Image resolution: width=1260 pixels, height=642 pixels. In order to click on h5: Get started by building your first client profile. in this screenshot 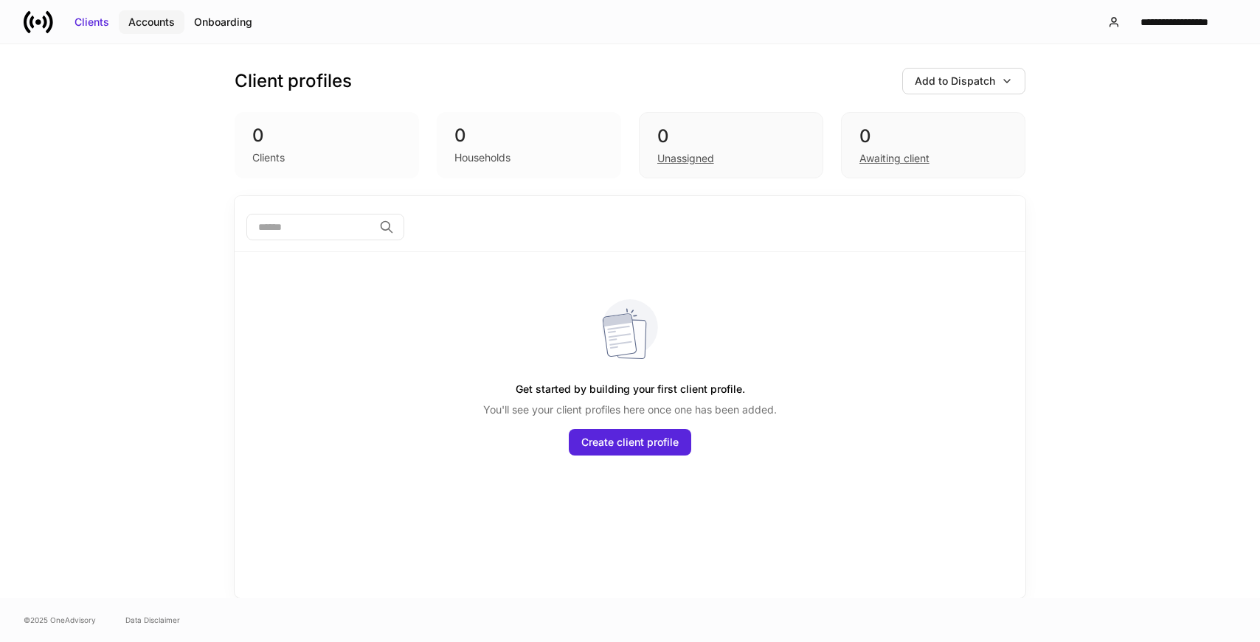, I will do `click(630, 389)`.